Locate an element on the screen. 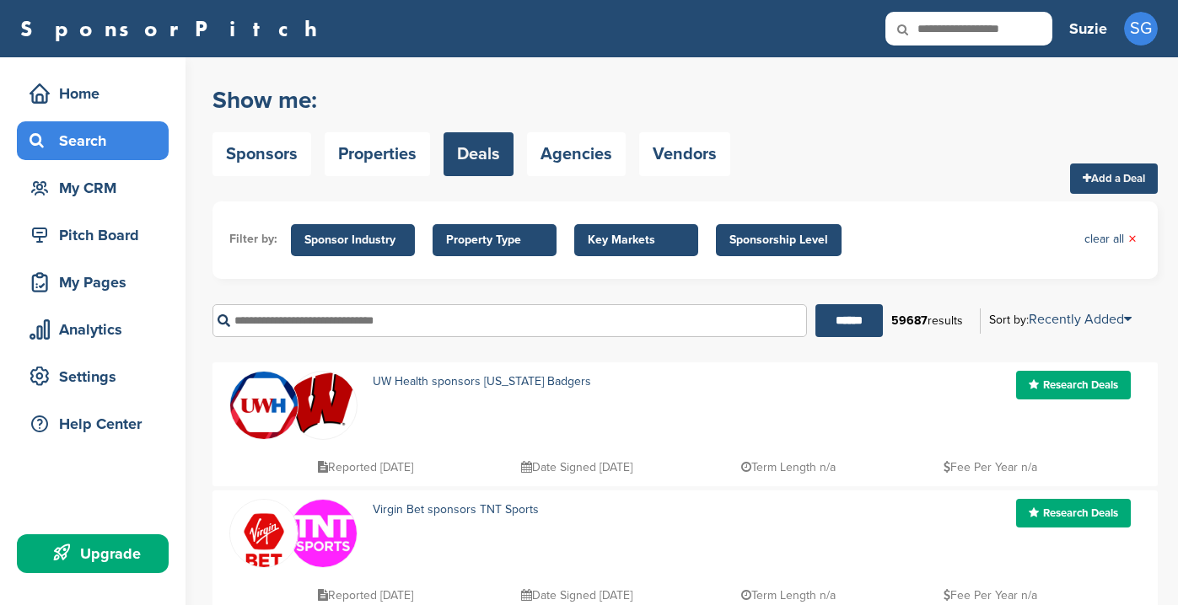  div: Search is located at coordinates (97, 141).